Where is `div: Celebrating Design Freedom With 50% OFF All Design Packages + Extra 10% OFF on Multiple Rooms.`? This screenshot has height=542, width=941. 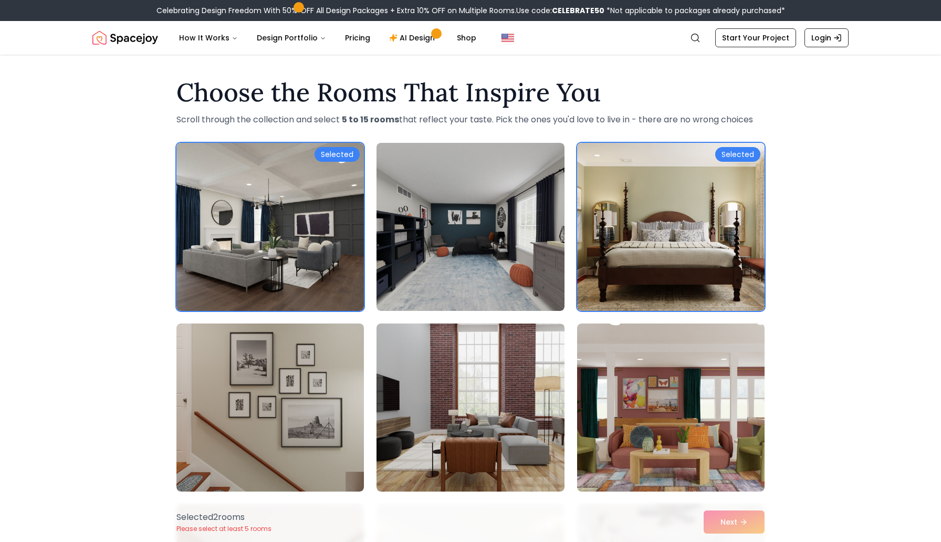
div: Celebrating Design Freedom With 50% OFF All Design Packages + Extra 10% OFF on Multiple Rooms. is located at coordinates (470, 10).